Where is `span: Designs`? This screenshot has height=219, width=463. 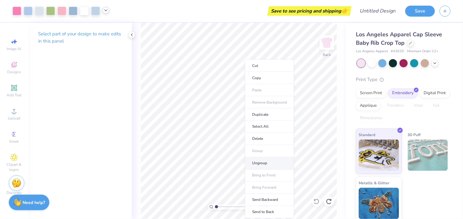
span: Designs is located at coordinates (14, 72).